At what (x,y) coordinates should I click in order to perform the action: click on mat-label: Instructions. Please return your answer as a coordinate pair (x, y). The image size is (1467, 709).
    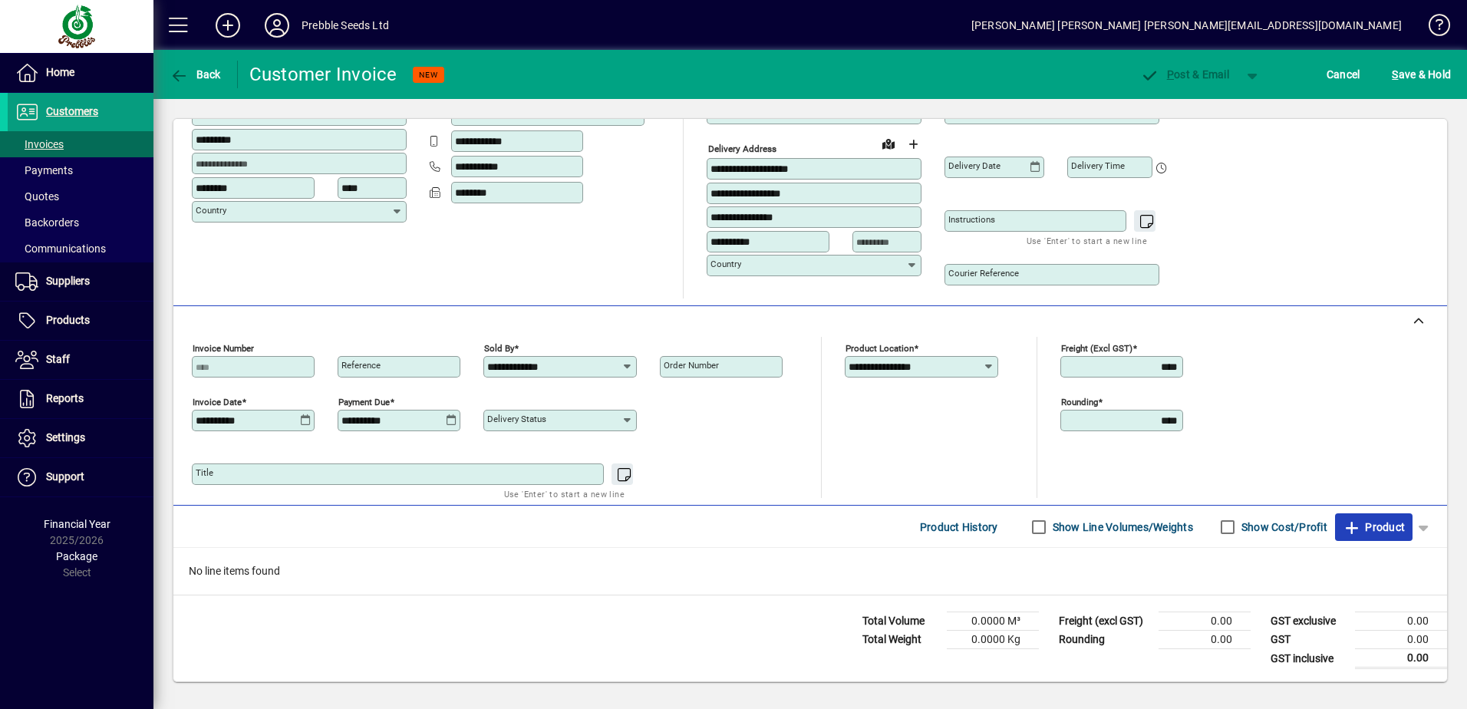
    Looking at the image, I should click on (971, 219).